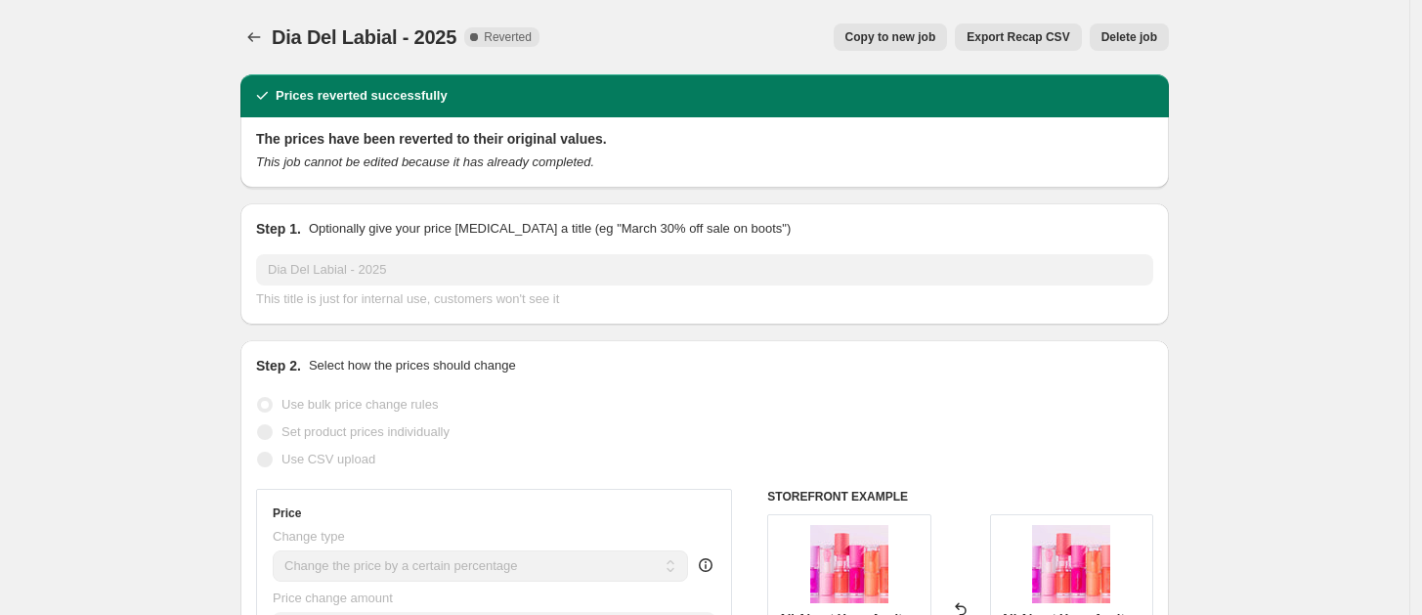 The image size is (1422, 615). I want to click on h2: Step 2., so click(279, 366).